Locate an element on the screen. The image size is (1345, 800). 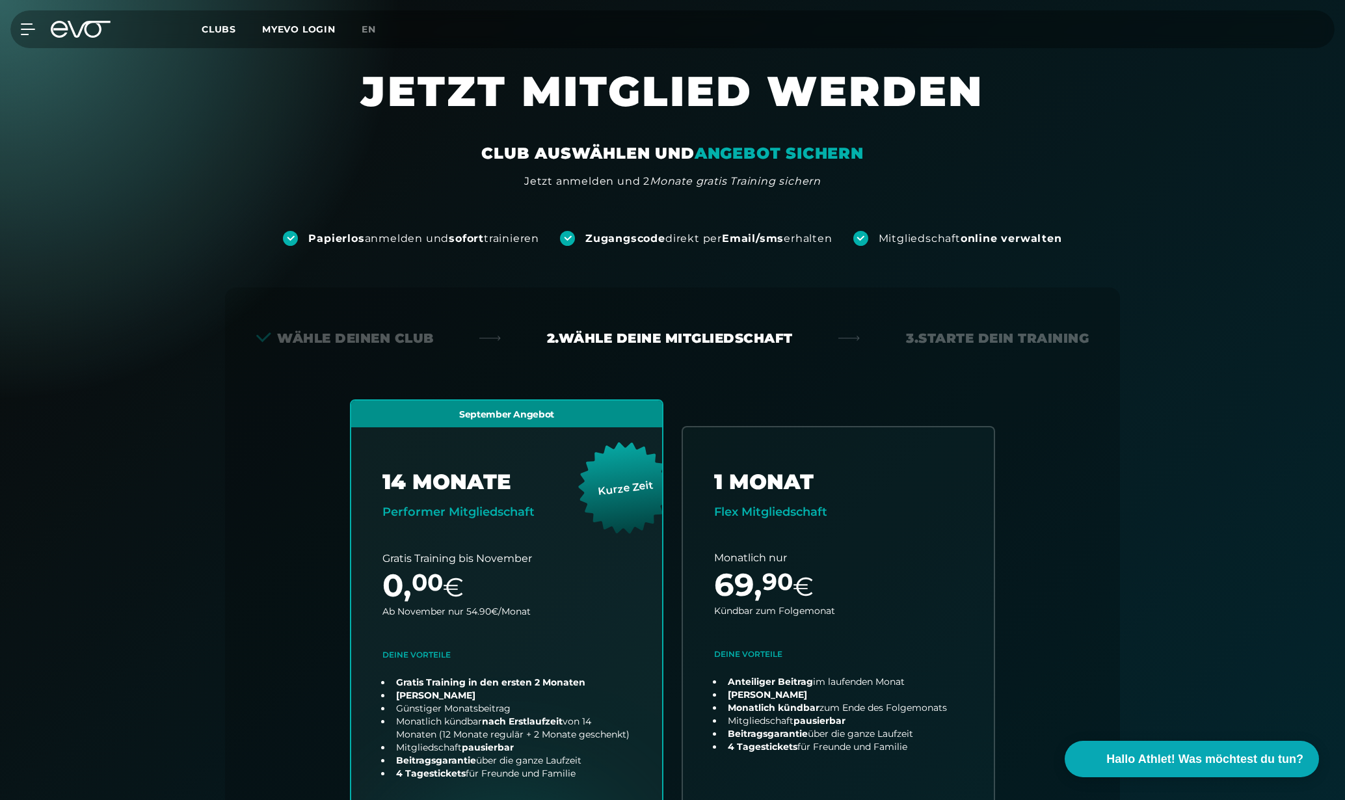
div: 2. Wähle deine Mitgliedschaft is located at coordinates (670, 338).